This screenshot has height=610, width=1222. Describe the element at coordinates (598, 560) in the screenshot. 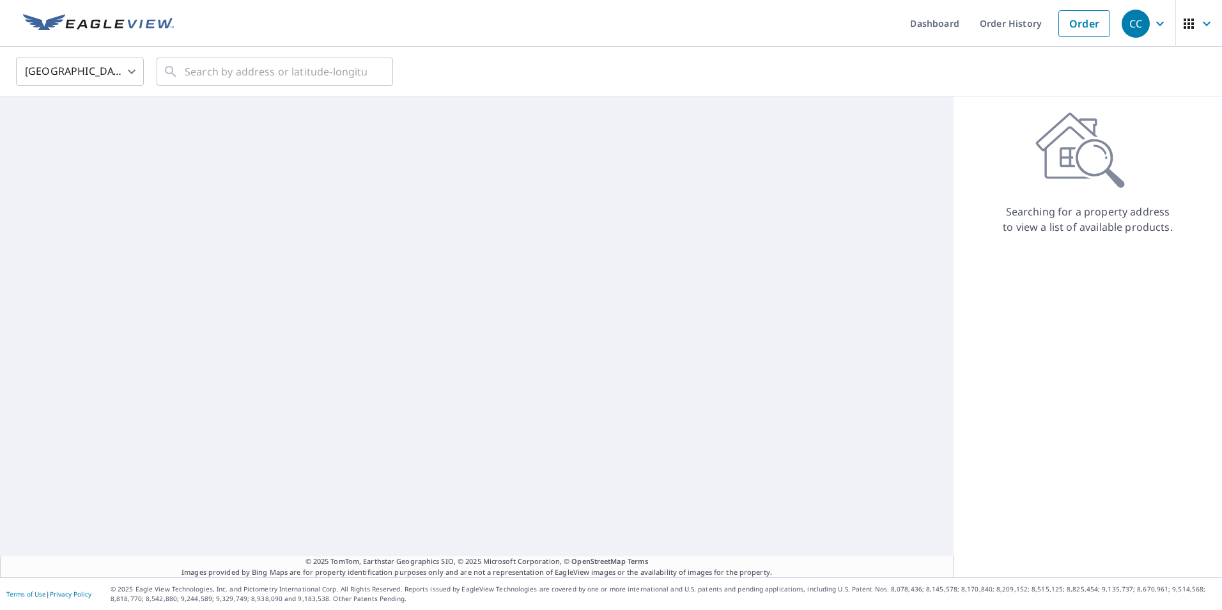

I see `a: OpenStreetMap` at that location.